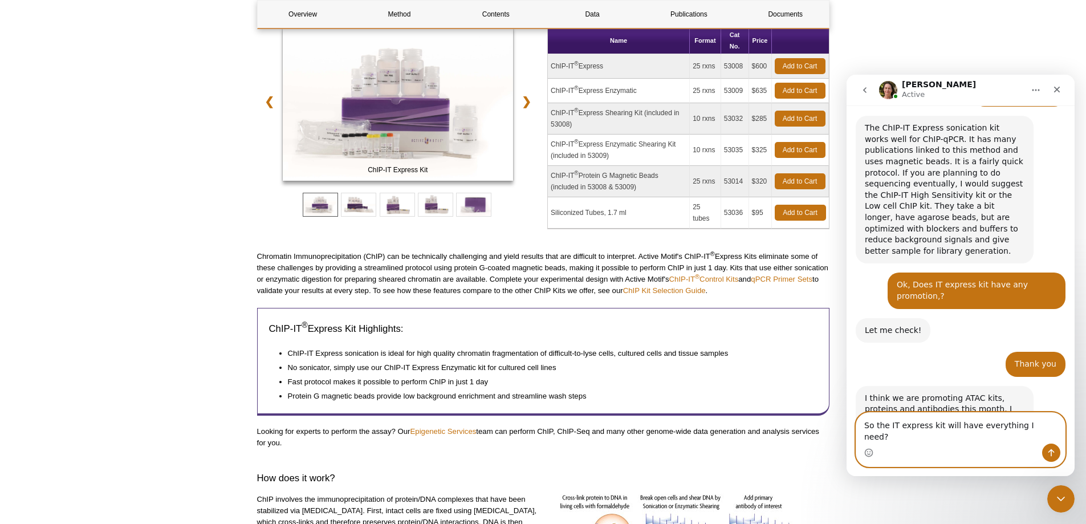 This screenshot has width=1086, height=524. I want to click on td: $600, so click(761, 66).